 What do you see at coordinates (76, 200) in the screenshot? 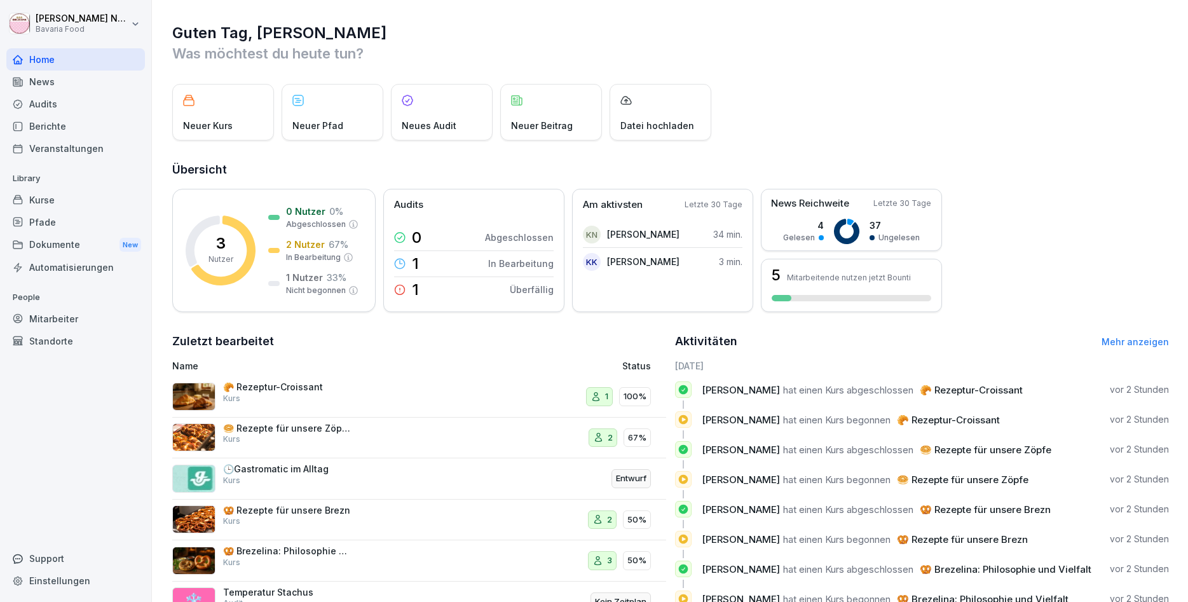
I see `div: Kurse` at bounding box center [76, 200].